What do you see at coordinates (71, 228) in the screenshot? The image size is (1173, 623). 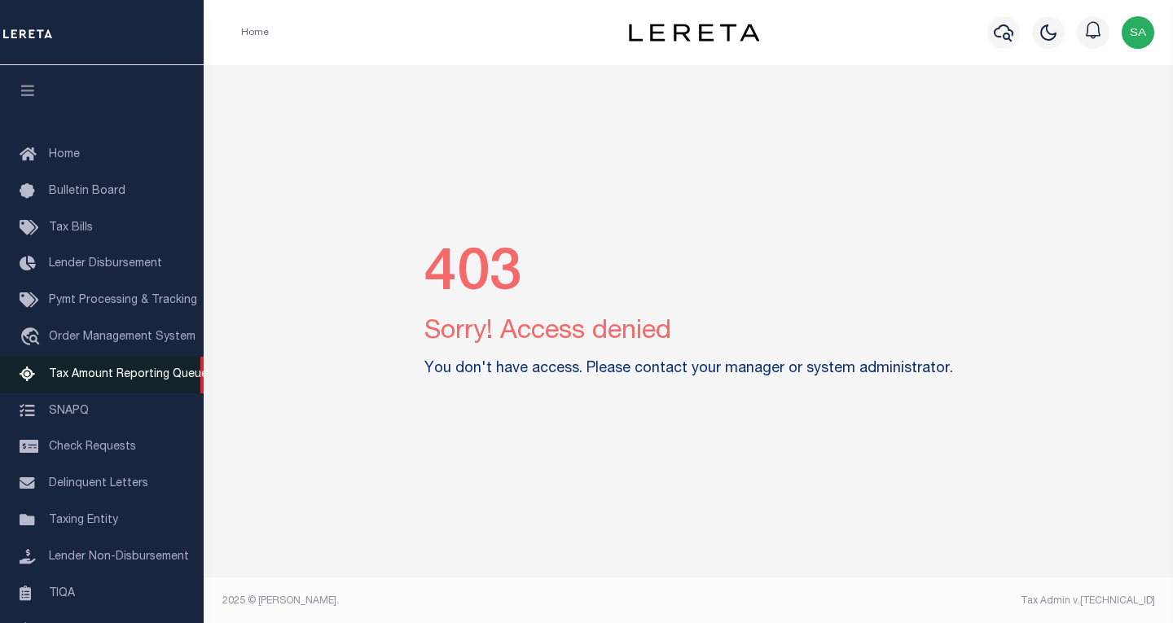 I see `span: Tax Bills` at bounding box center [71, 228].